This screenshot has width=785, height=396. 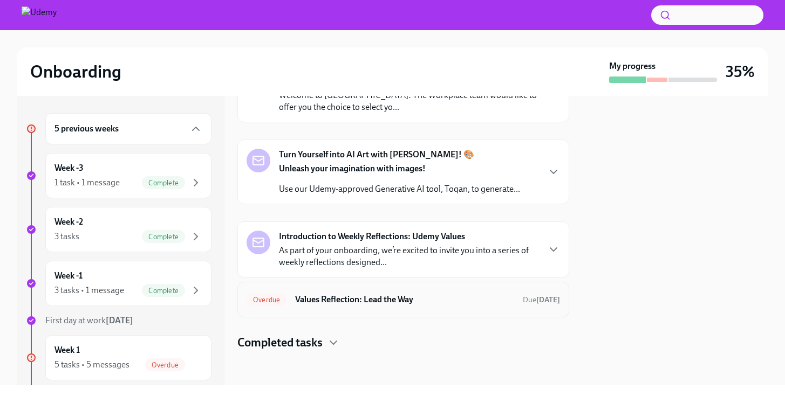 I want to click on strong: Introduction to Weekly Reflections: Udemy Values, so click(x=372, y=237).